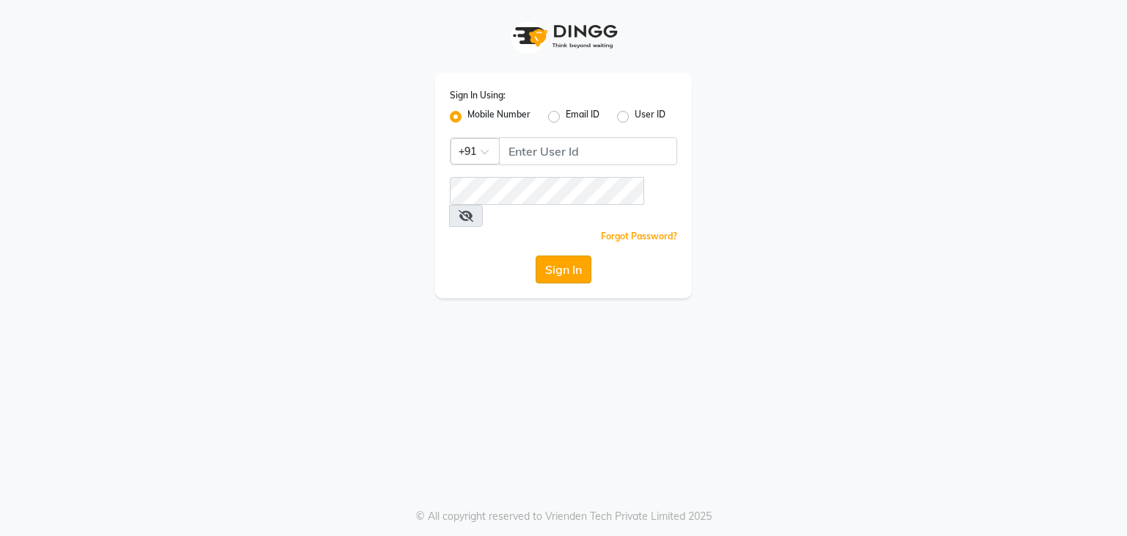  Describe the element at coordinates (583, 117) in the screenshot. I see `label: Email ID` at that location.